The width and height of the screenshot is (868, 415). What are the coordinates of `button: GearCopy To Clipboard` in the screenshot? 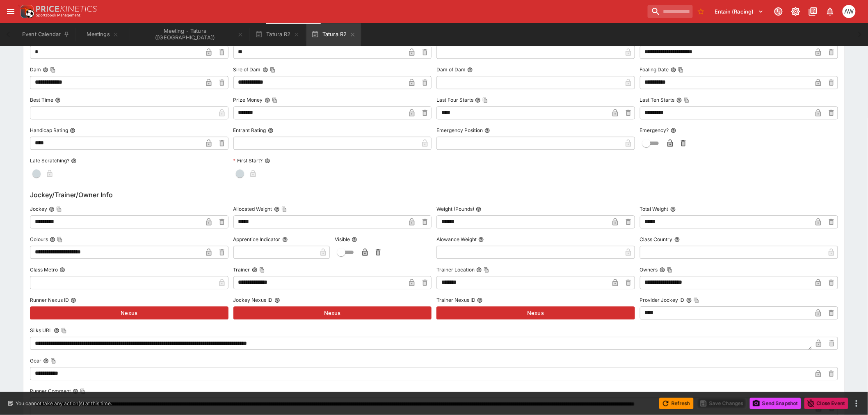 It's located at (46, 361).